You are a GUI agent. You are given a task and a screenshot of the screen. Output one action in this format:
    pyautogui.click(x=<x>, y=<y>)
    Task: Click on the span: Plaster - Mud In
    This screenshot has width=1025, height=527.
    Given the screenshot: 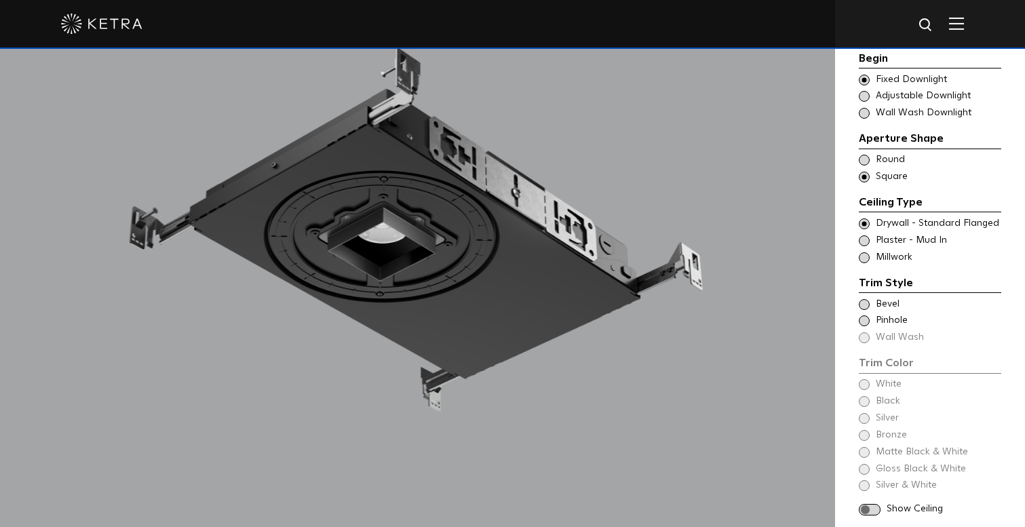 What is the action you would take?
    pyautogui.click(x=937, y=241)
    